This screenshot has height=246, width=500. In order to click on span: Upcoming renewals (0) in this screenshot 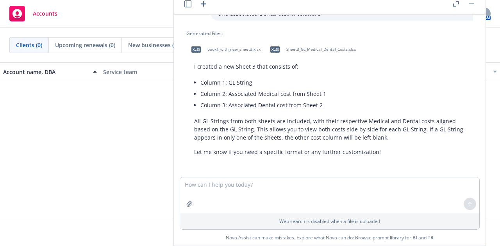, I will do `click(85, 45)`.